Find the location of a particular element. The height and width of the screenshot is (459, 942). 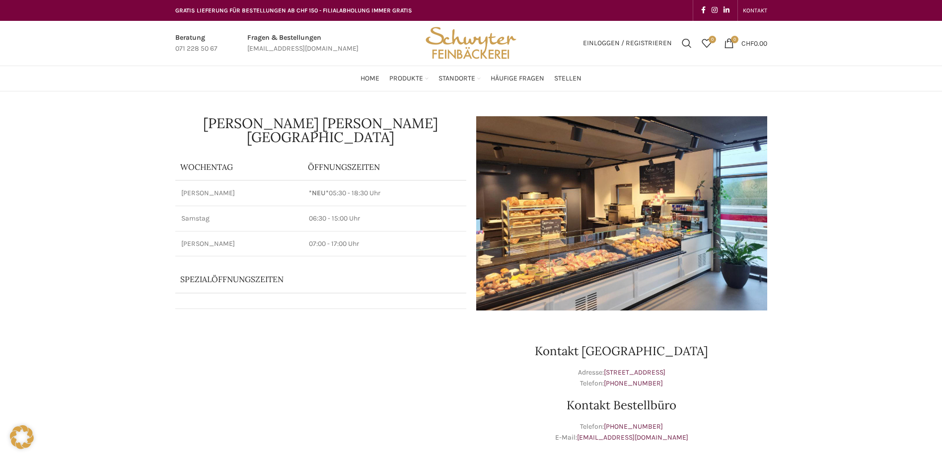

p: Adresse: Telefon: is located at coordinates (621, 378).